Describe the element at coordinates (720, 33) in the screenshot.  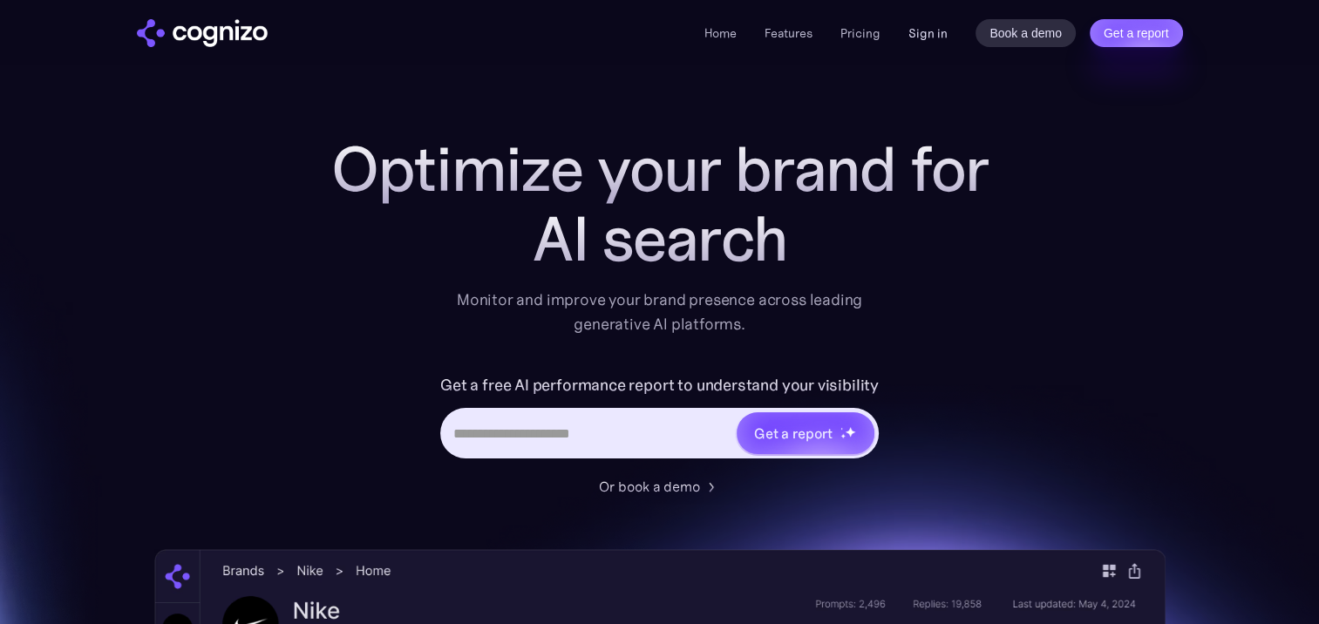
I see `a: Home` at that location.